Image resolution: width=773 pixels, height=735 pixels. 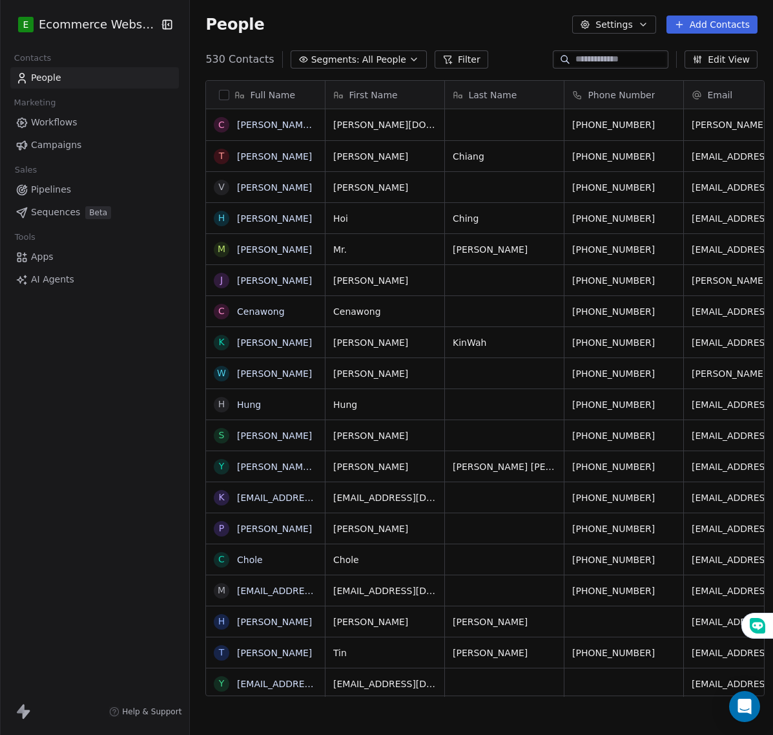 What do you see at coordinates (32, 58) in the screenshot?
I see `span: Contacts` at bounding box center [32, 58].